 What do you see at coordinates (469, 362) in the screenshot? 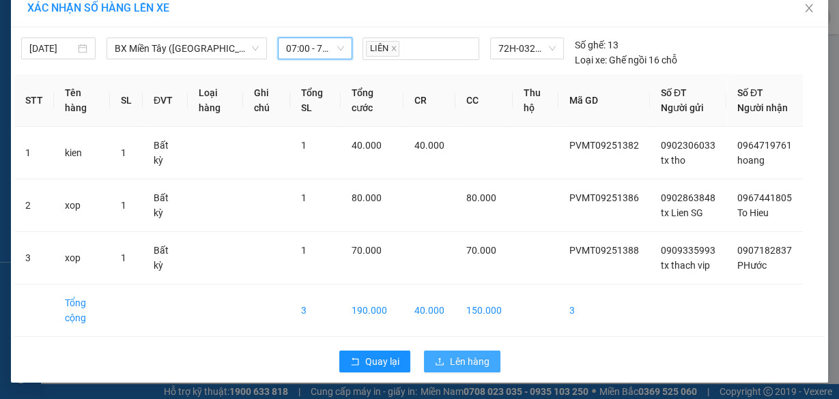
I see `span: Lên hàng` at bounding box center [469, 362].